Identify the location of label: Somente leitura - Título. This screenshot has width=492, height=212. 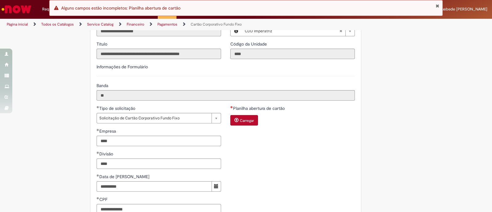
(102, 44).